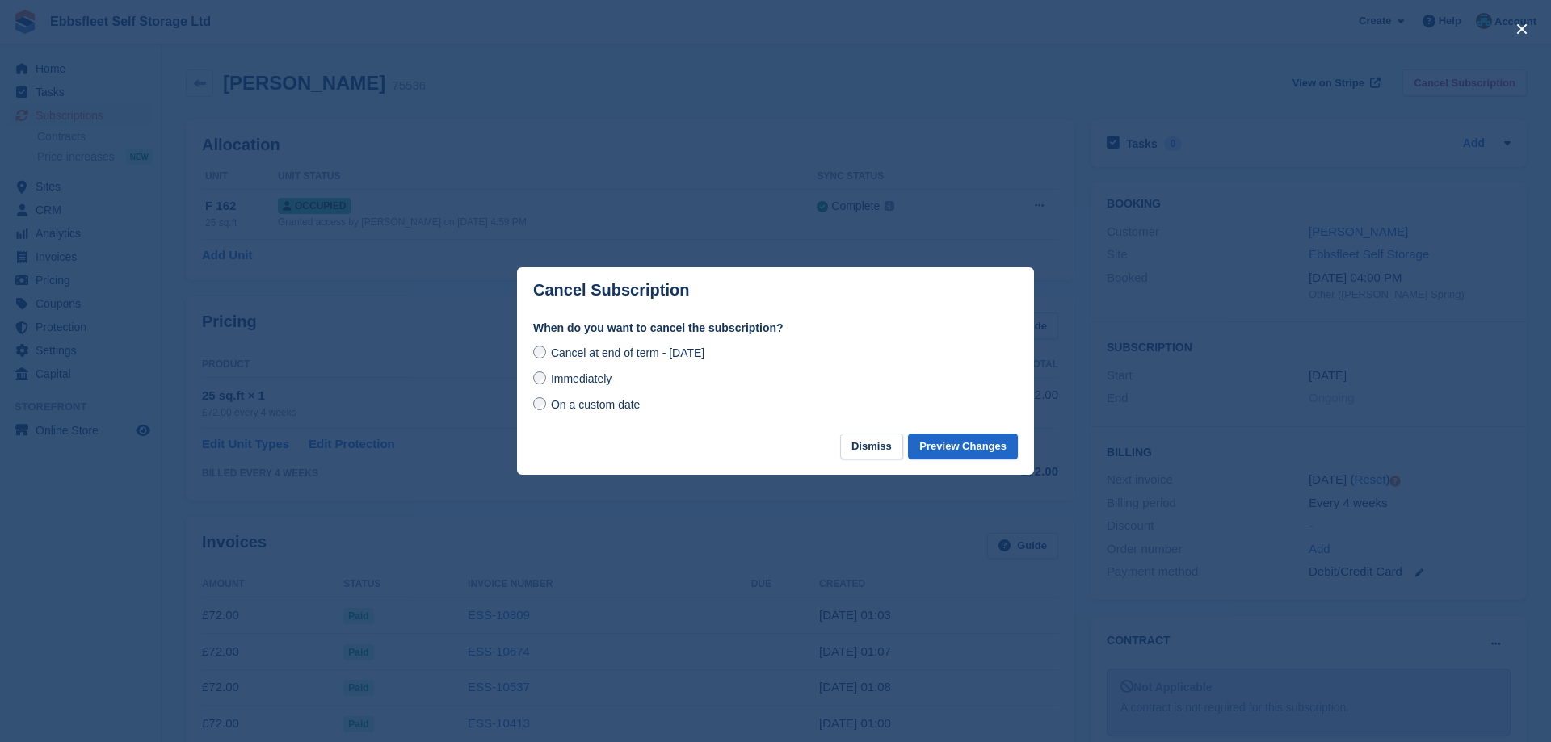 The height and width of the screenshot is (742, 1551). I want to click on button: Preview Changes, so click(963, 447).